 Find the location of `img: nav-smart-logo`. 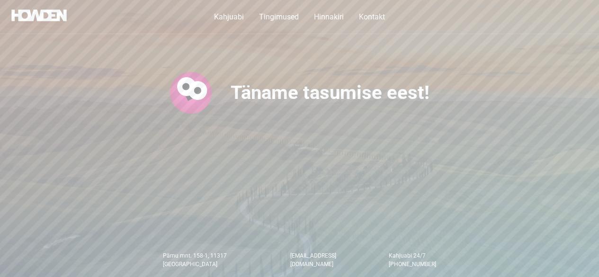

img: nav-smart-logo is located at coordinates (39, 15).